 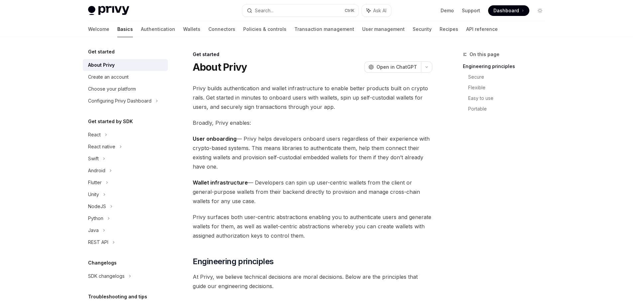 What do you see at coordinates (220, 67) in the screenshot?
I see `h1: About Privy` at bounding box center [220, 67].